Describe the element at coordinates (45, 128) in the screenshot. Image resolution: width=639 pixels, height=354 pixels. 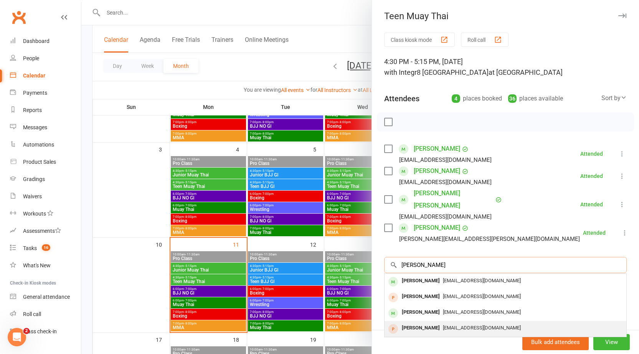
I see `a: Messages` at that location.